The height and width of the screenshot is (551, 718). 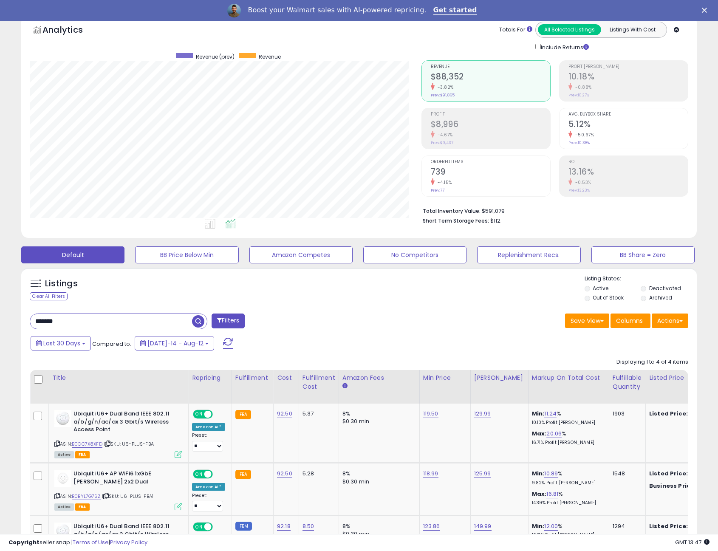 I want to click on div: Clear All Filters, so click(x=48, y=296).